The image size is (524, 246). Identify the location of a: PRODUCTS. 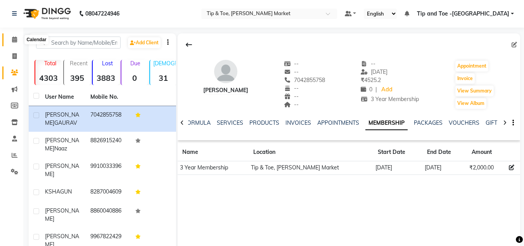
(264, 123).